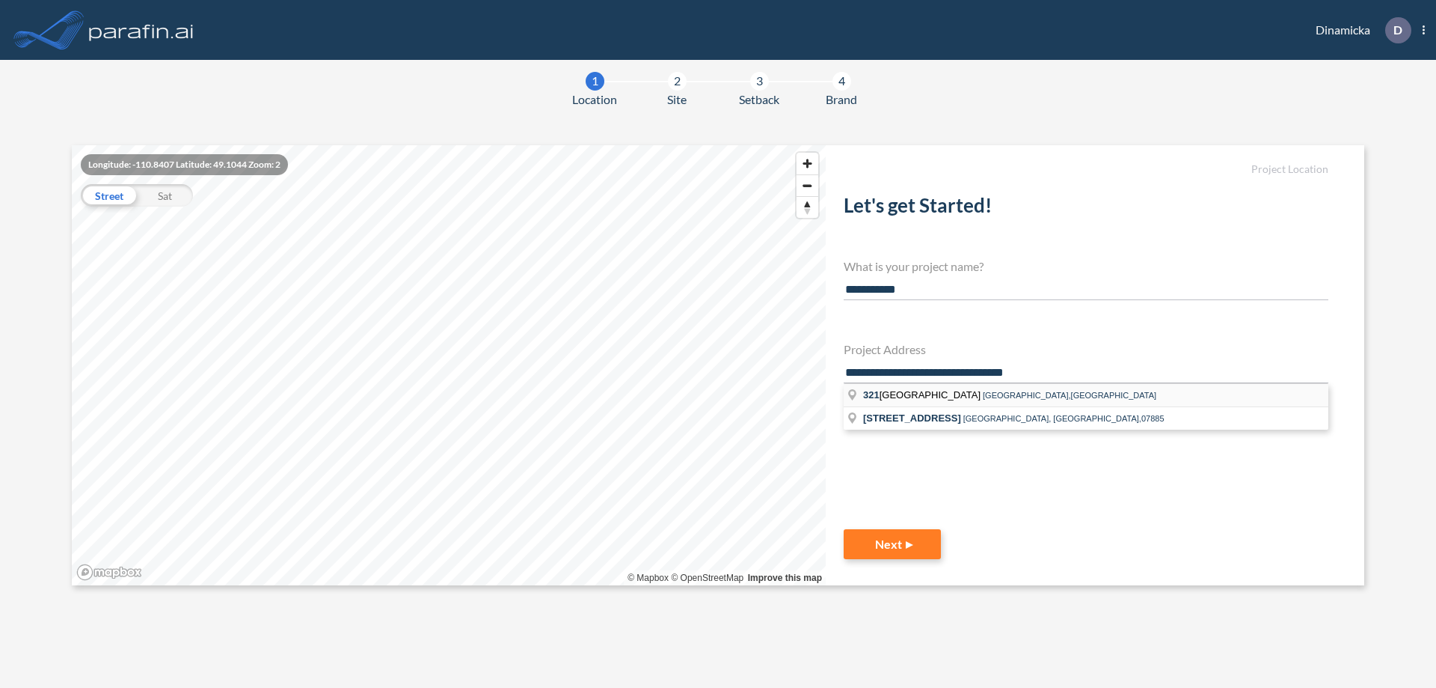  I want to click on h2: Let's get Started!, so click(1086, 208).